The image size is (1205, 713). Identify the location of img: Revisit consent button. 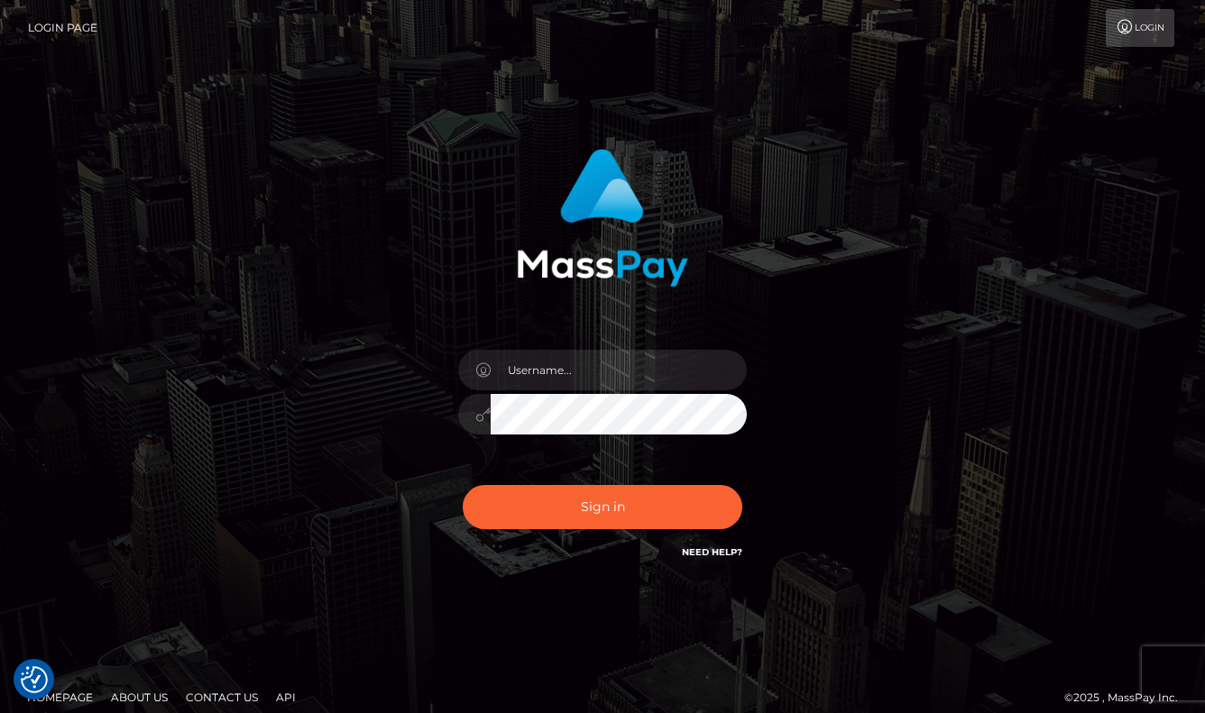
(34, 680).